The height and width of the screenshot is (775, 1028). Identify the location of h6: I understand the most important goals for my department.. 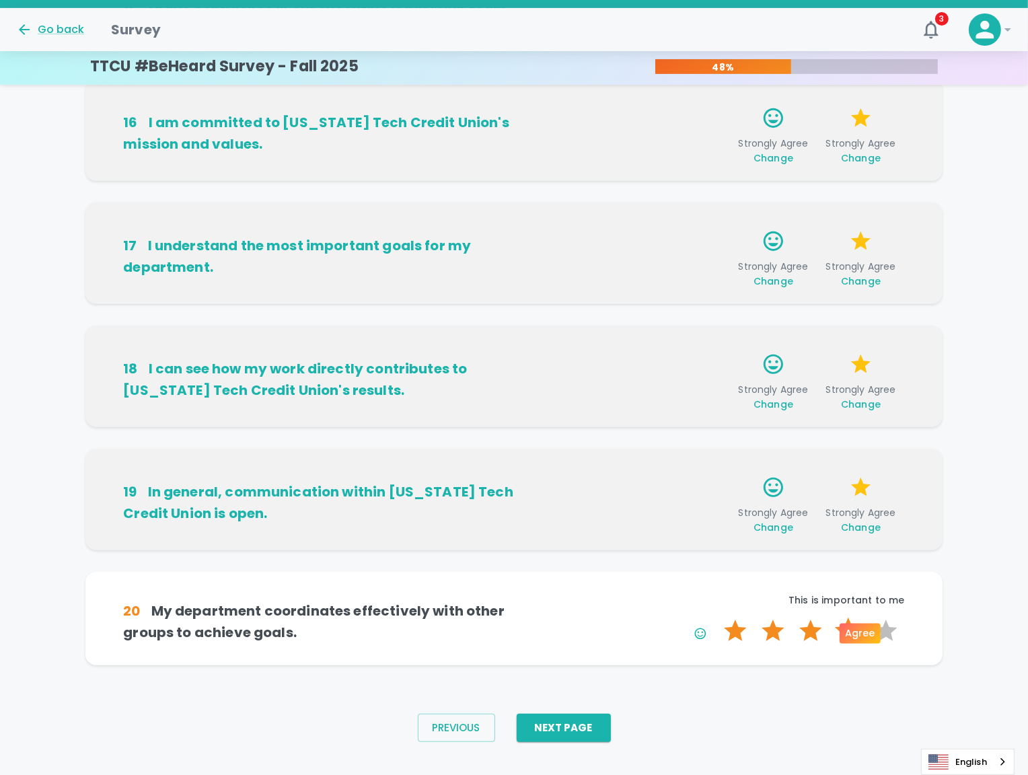
(318, 256).